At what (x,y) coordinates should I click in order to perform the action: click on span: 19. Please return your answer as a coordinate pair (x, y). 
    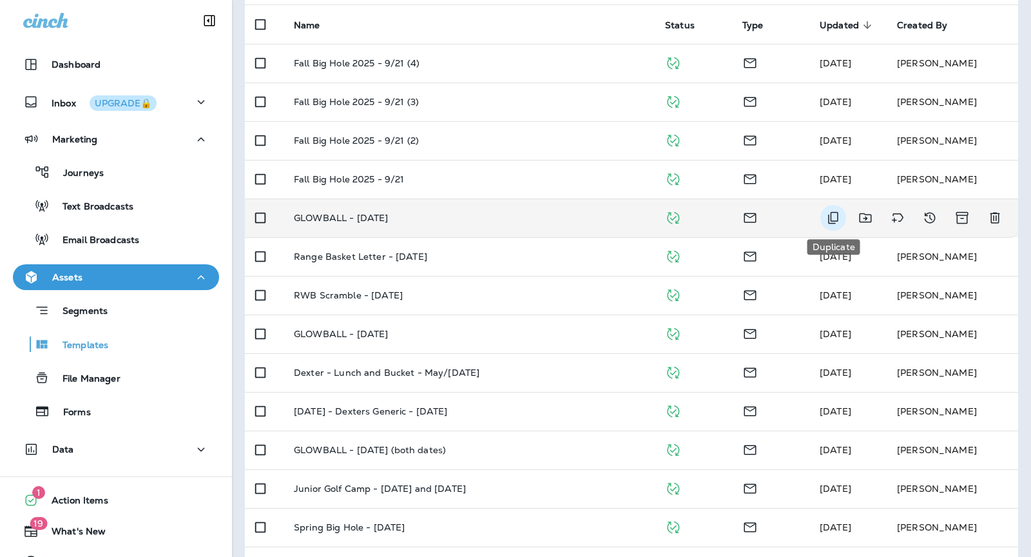
    Looking at the image, I should click on (38, 523).